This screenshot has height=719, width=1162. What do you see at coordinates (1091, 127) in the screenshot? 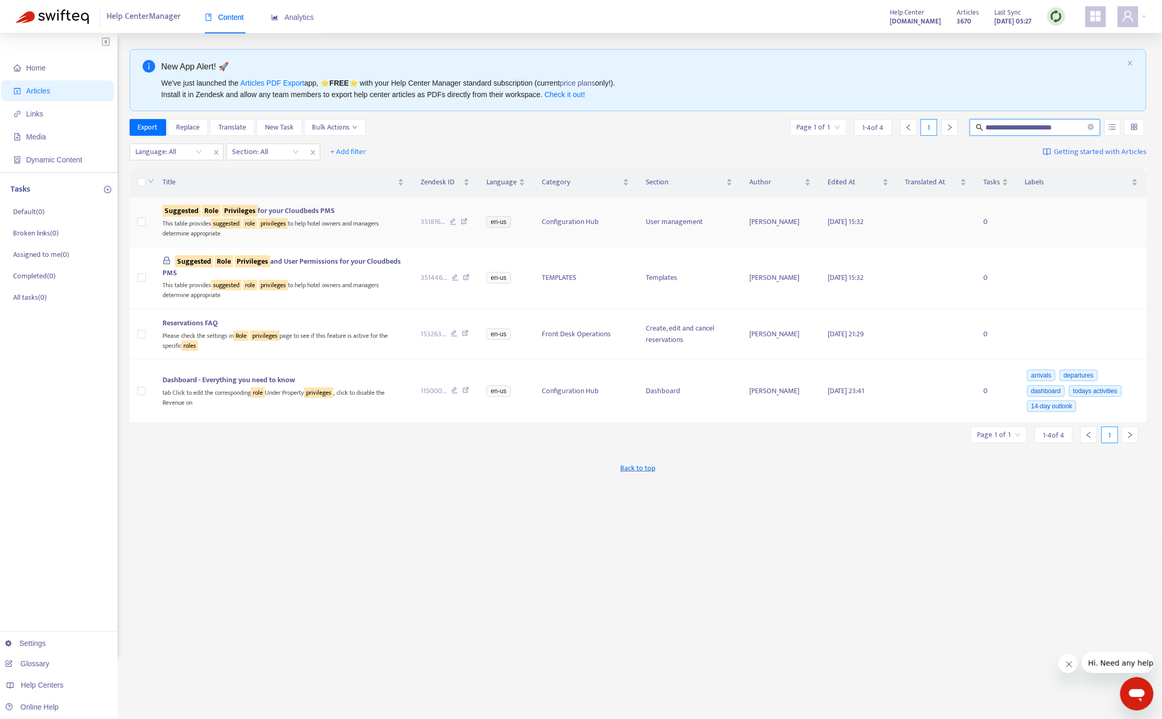
I see `span: close-circle` at bounding box center [1091, 127].